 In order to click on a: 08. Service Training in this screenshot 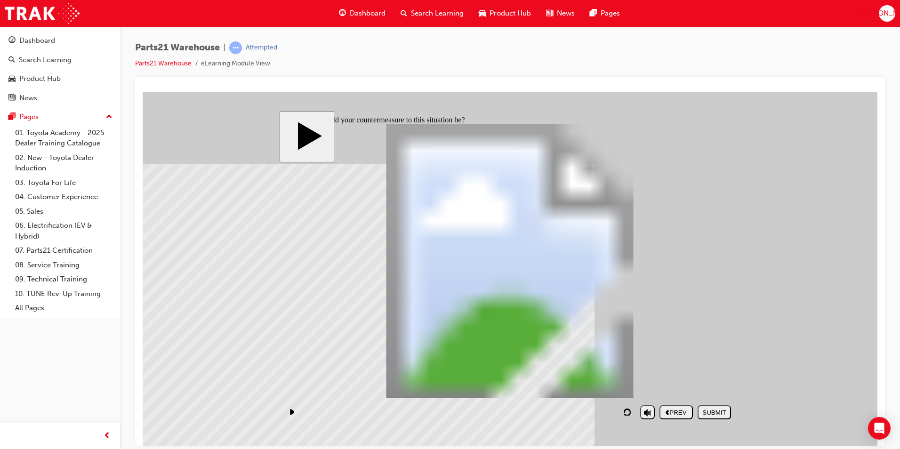, I will do `click(64, 265)`.